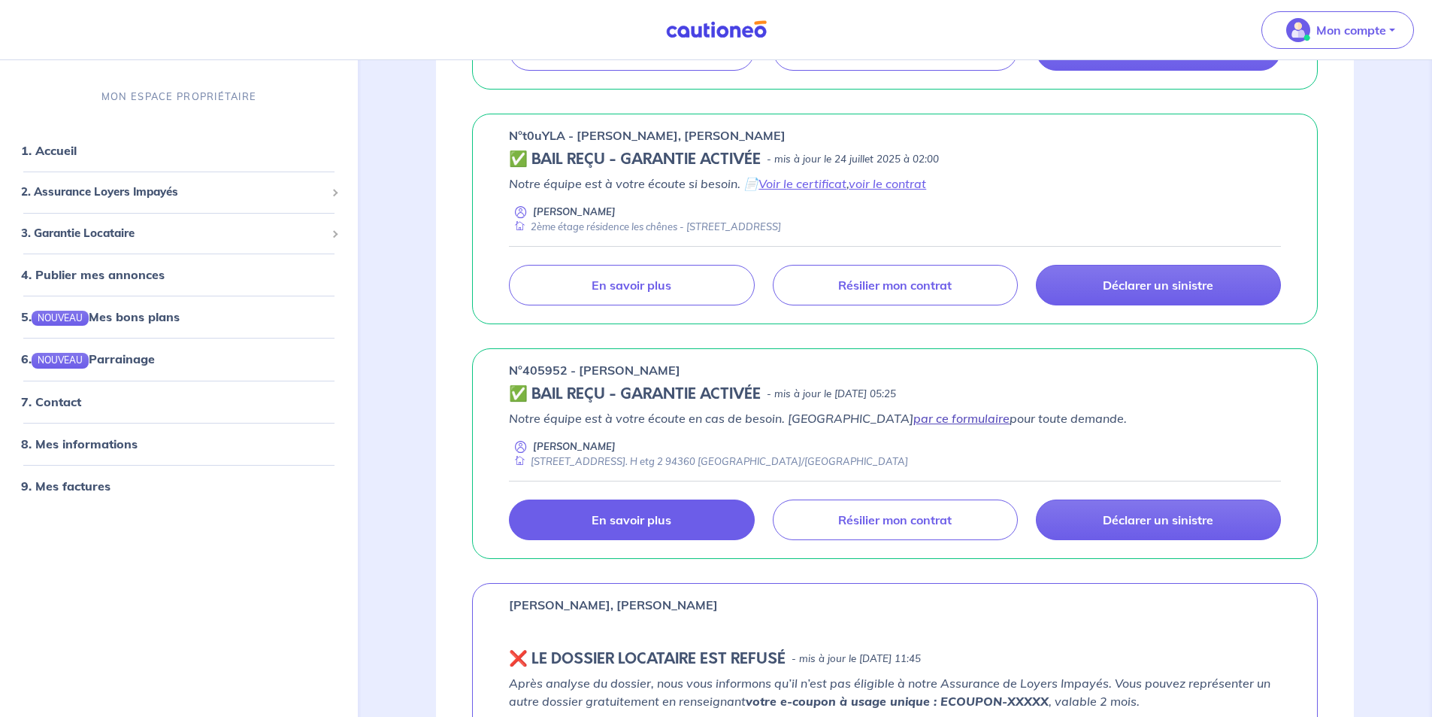 This screenshot has width=1432, height=717. Describe the element at coordinates (897, 701) in the screenshot. I see `strong: votre e-coupon à usage unique : ECOUPON-XXXXX` at that location.